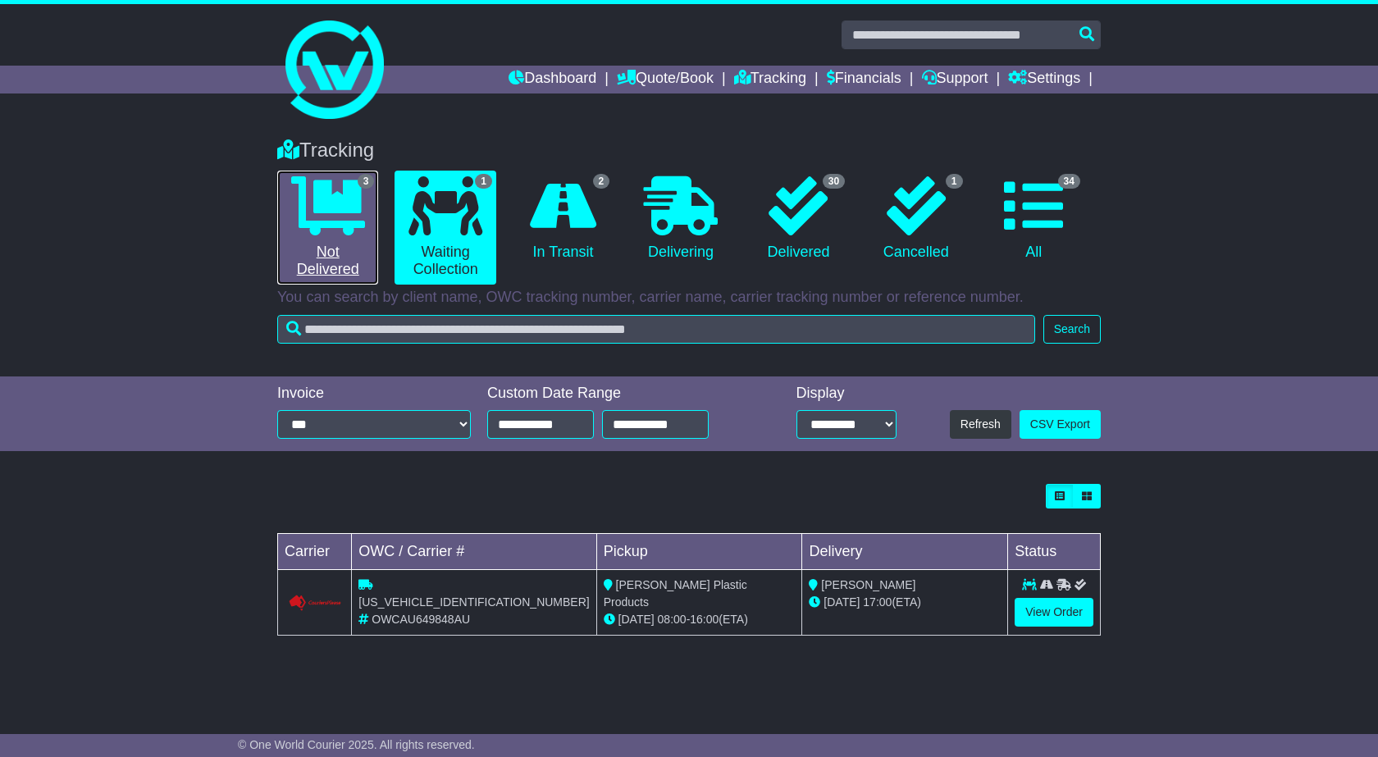  I want to click on a: 3 Not Delivered, so click(327, 227).